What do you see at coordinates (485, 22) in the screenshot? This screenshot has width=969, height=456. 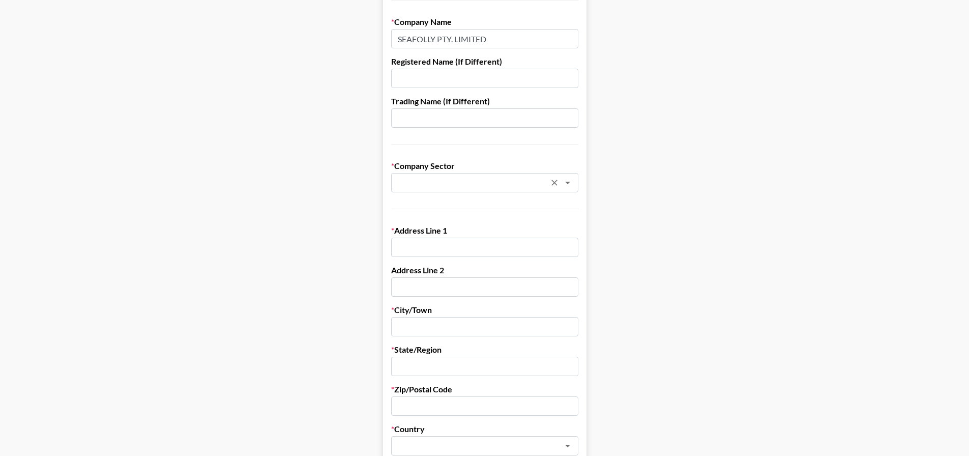 I see `label: Company Name` at bounding box center [485, 22].